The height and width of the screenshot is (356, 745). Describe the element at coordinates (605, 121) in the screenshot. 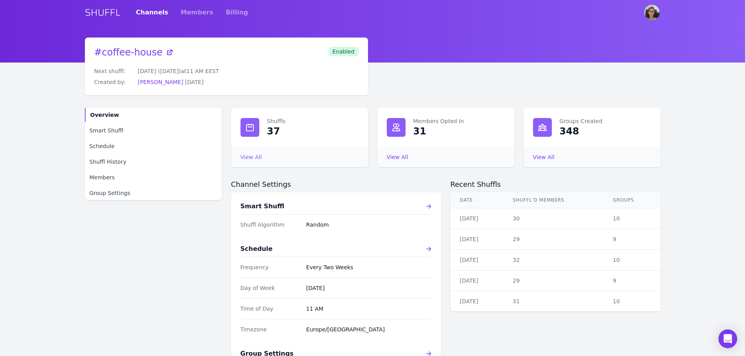

I see `dt: Groups Created` at that location.